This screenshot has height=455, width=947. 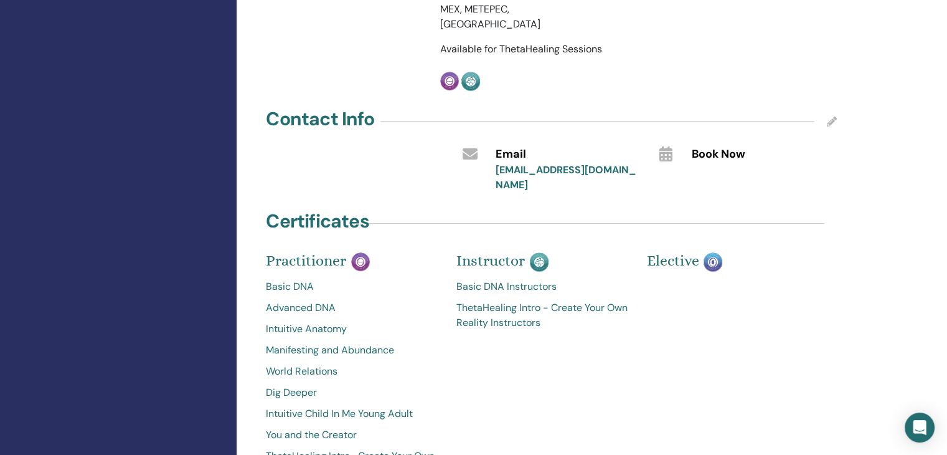 I want to click on div: Open Intercom Messenger, so click(x=920, y=427).